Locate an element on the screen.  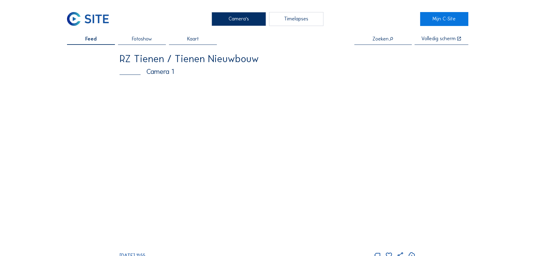
a: C-SITE Logo is located at coordinates (91, 19).